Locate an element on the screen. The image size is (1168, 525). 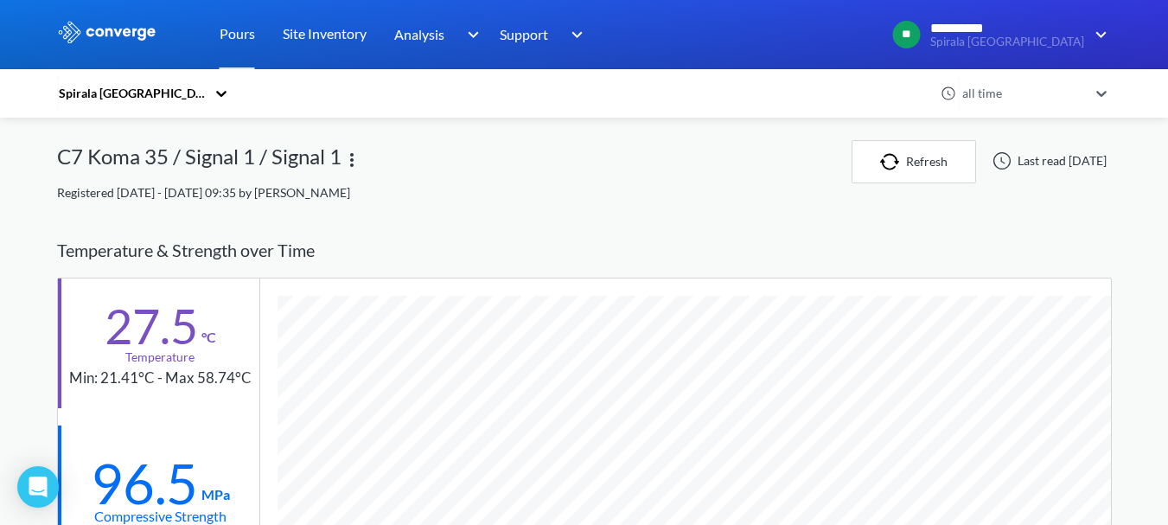
img: logo_ewhite.svg is located at coordinates (107, 32).